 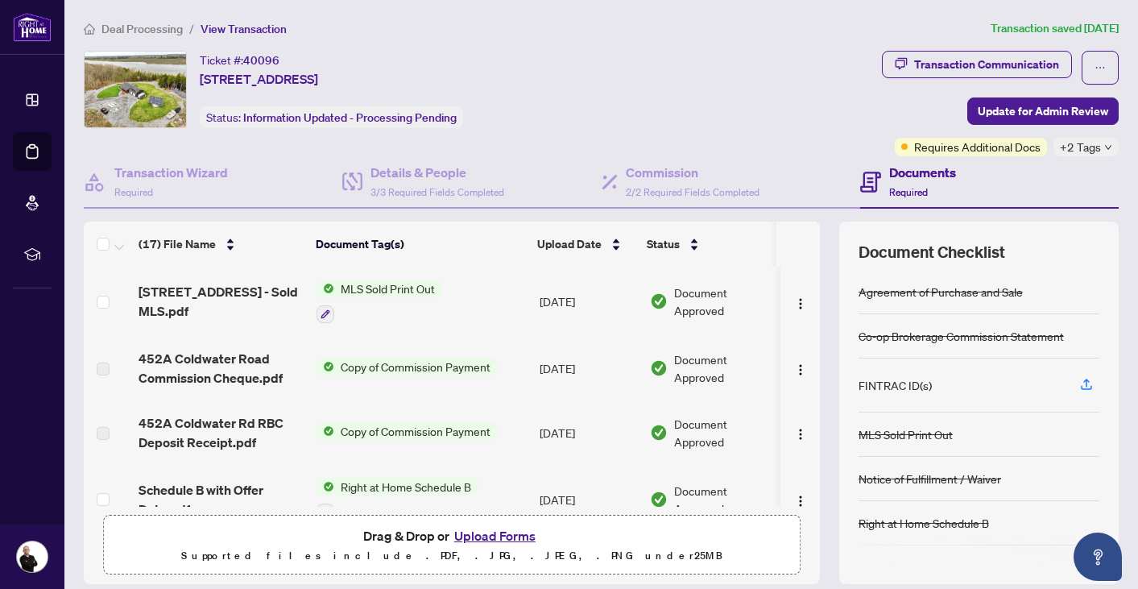 What do you see at coordinates (987, 64) in the screenshot?
I see `div: Transaction Communication` at bounding box center [987, 64].